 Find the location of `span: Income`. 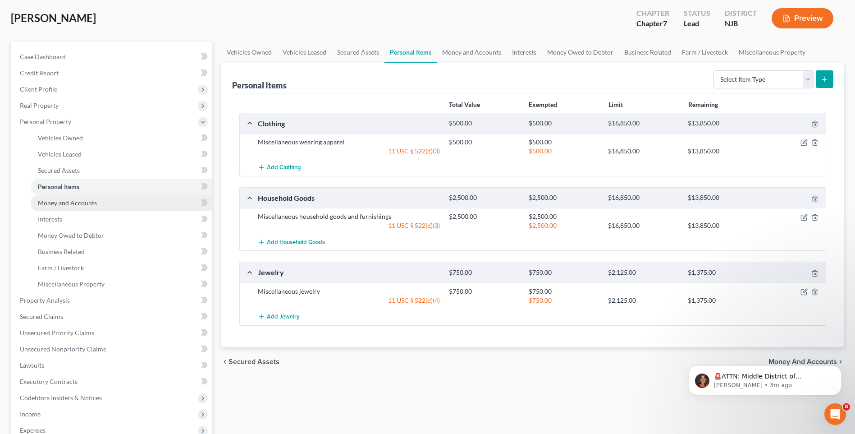

span: Income is located at coordinates (30, 413).